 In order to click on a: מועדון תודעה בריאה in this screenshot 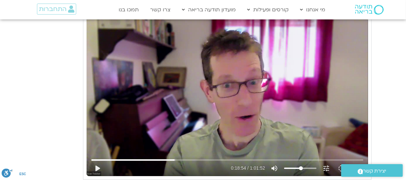, I will do `click(209, 10)`.